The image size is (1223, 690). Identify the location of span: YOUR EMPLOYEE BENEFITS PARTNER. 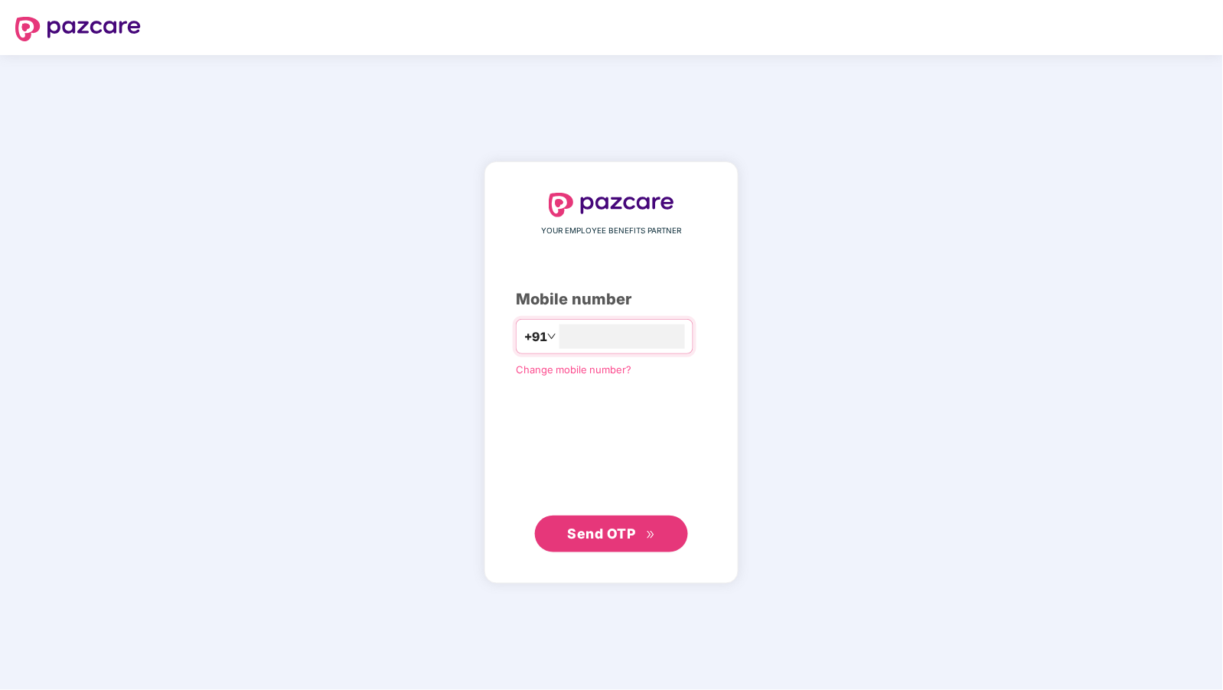
(612, 231).